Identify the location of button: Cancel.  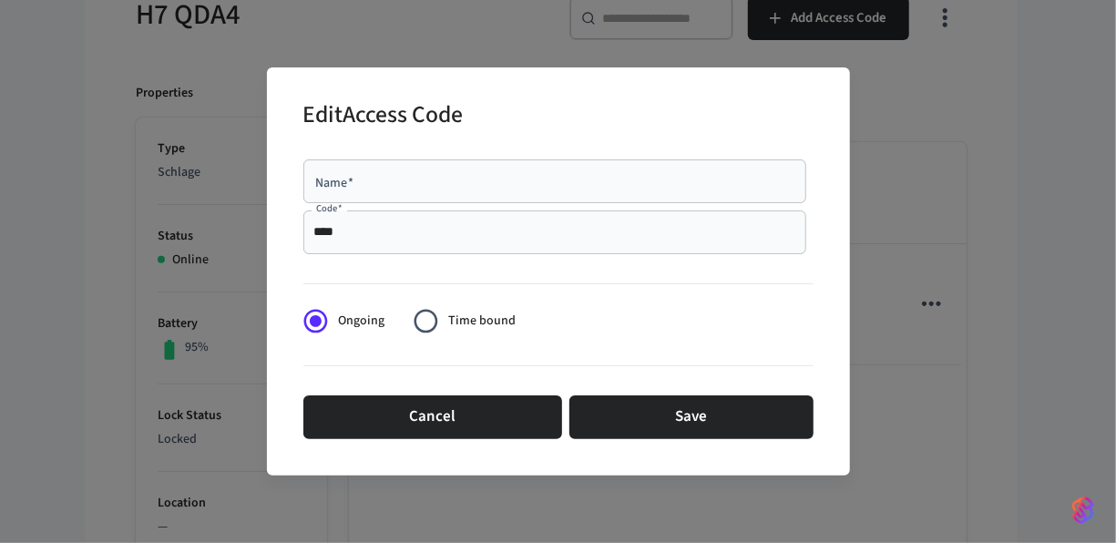
(433, 417).